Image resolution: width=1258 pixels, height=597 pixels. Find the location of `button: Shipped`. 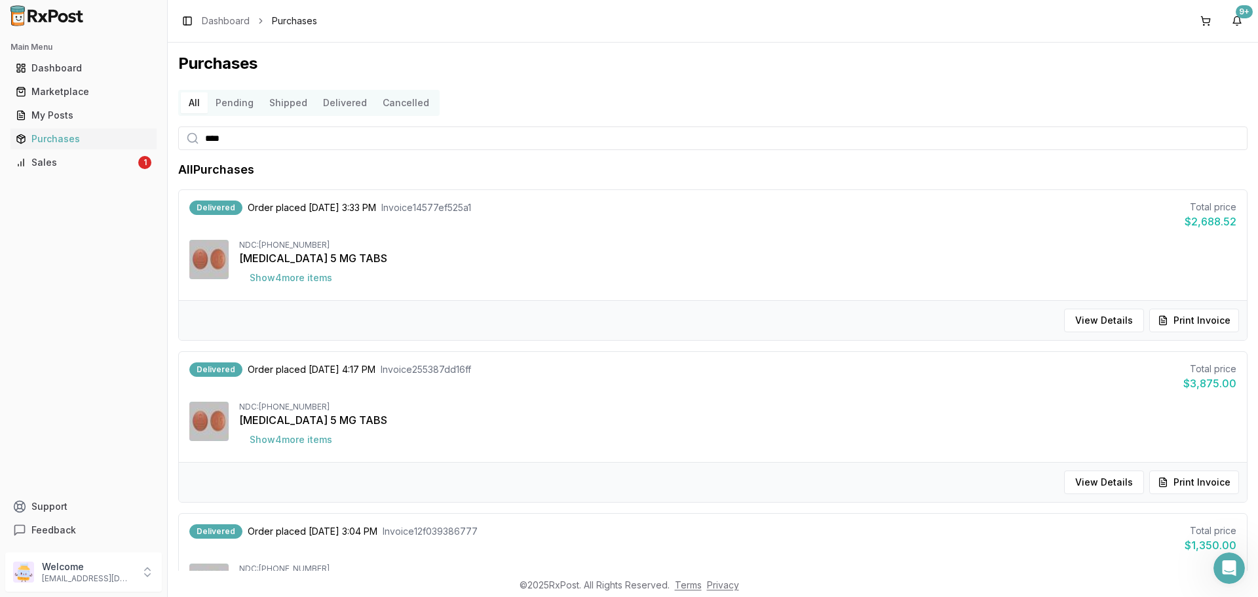

button: Shipped is located at coordinates (288, 103).